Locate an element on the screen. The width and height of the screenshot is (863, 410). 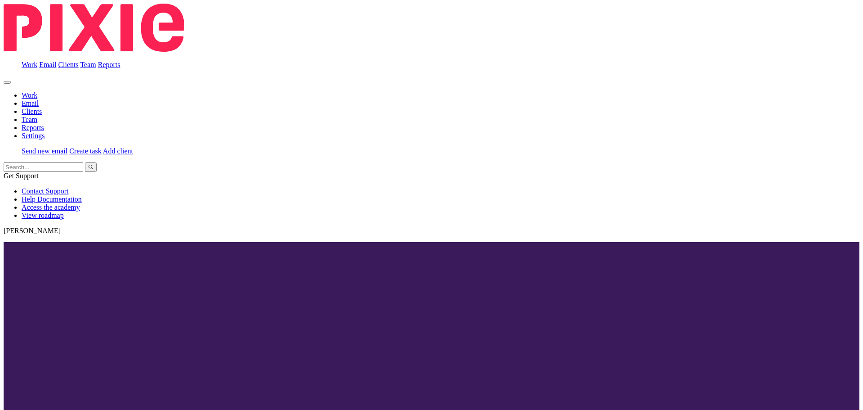
a: Create task is located at coordinates (85, 151).